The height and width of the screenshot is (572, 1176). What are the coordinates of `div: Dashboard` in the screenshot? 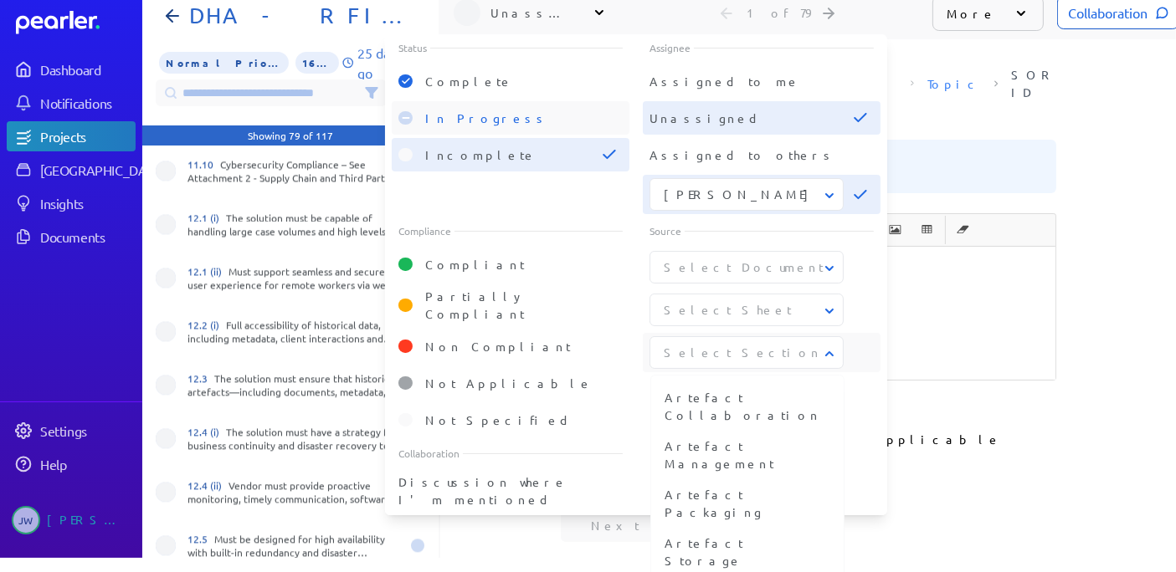 It's located at (87, 69).